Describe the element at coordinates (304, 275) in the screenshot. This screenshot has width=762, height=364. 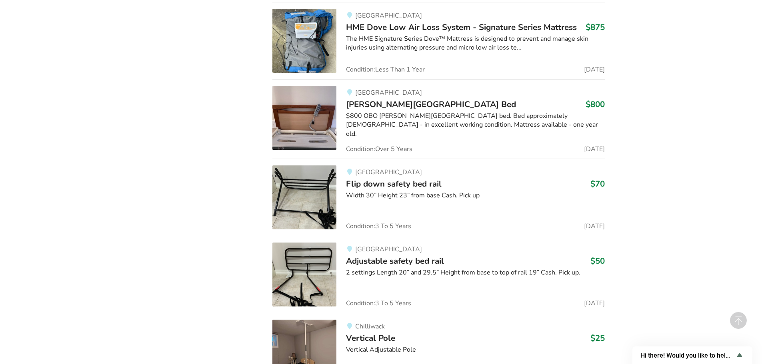
I see `img: bedroom equipment-adjustable safety bed rail` at that location.